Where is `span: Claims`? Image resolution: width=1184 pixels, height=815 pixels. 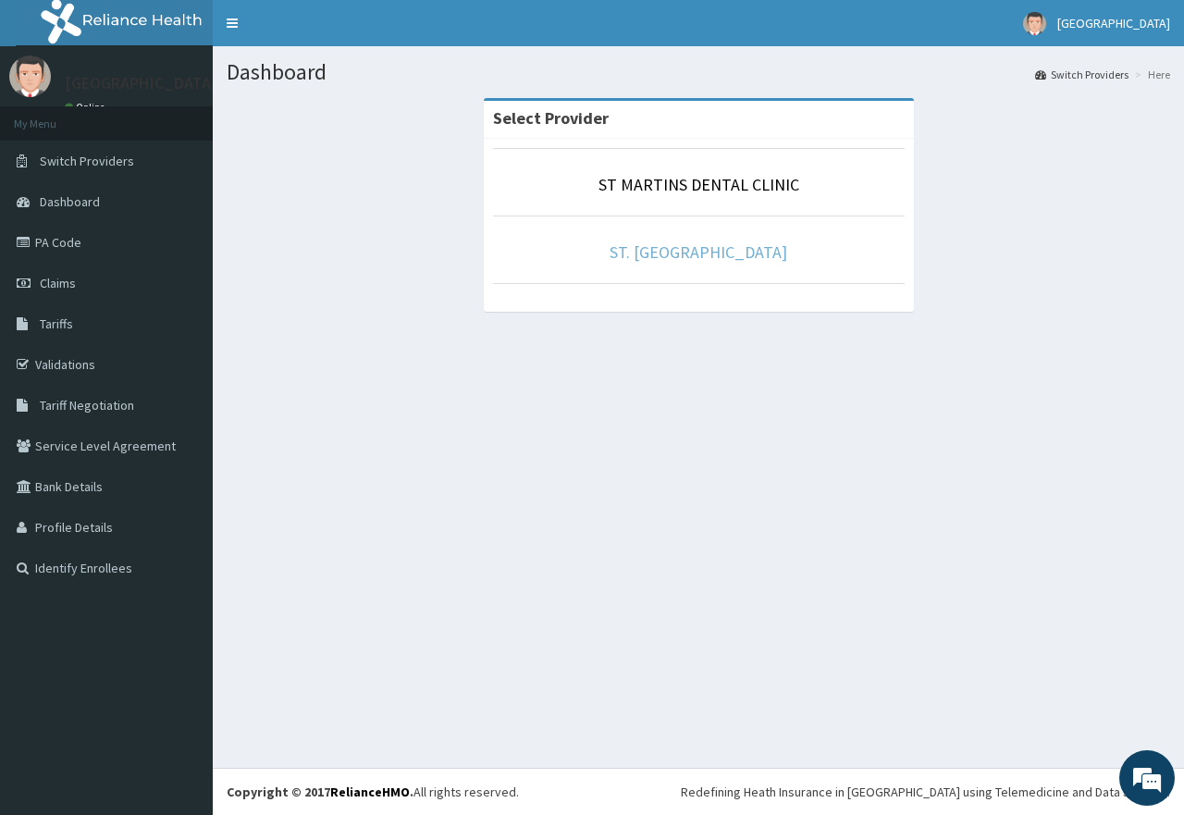 span: Claims is located at coordinates (57, 283).